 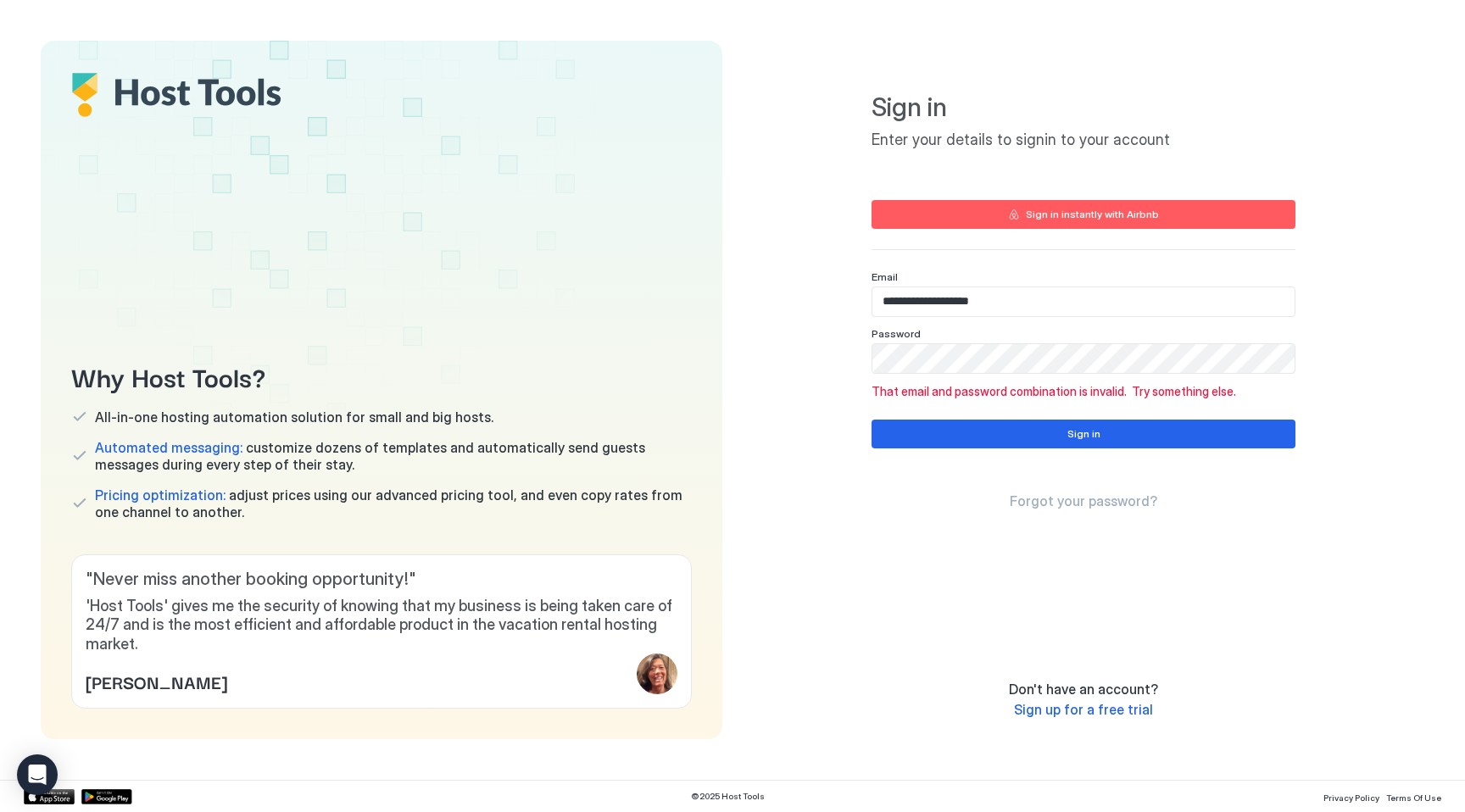 What do you see at coordinates (1084, 501) in the screenshot?
I see `span: Forgot your password?` at bounding box center [1084, 501].